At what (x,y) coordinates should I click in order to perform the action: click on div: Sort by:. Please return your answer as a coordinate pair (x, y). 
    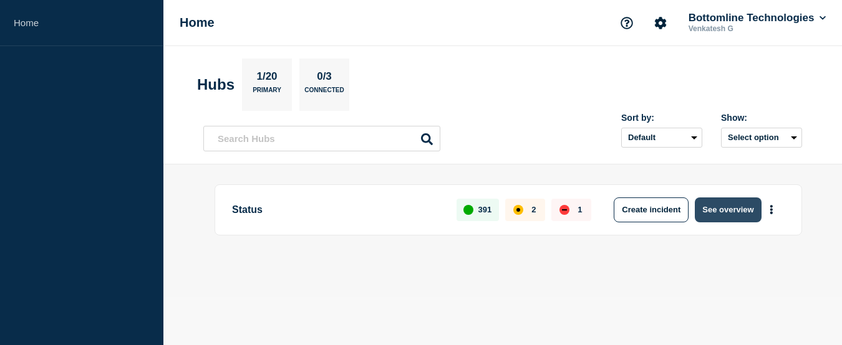
    Looking at the image, I should click on (662, 118).